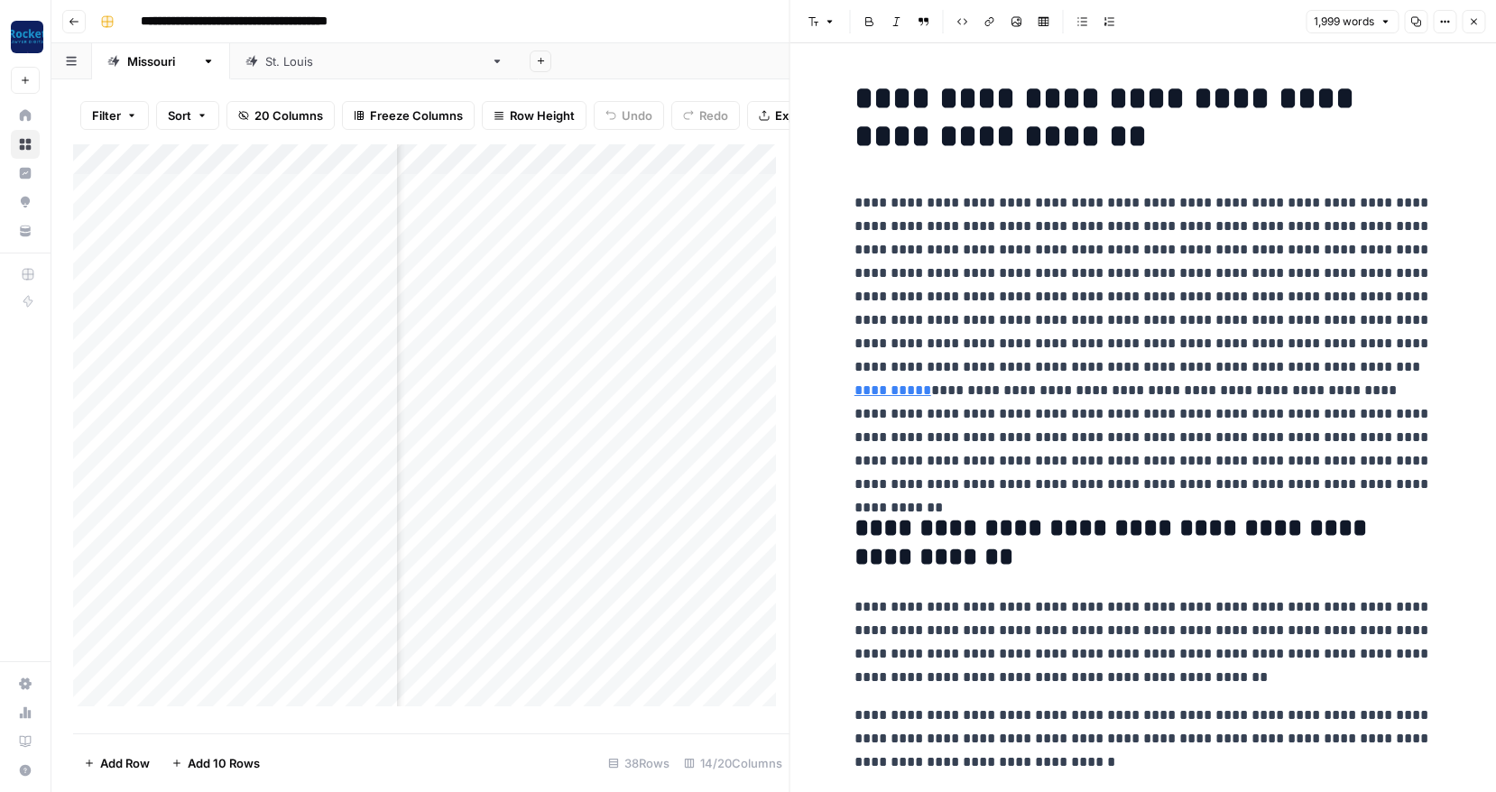 The height and width of the screenshot is (792, 1496). Describe the element at coordinates (25, 37) in the screenshot. I see `button: Workspace: Rocket Pilots` at that location.